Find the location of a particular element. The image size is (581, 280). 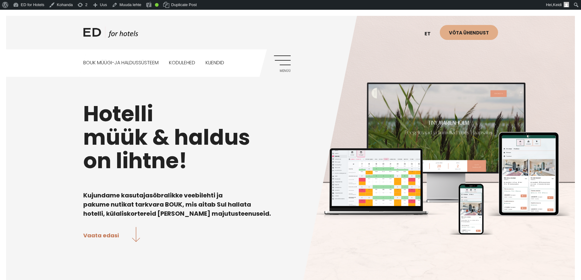

a: et is located at coordinates (431, 34).